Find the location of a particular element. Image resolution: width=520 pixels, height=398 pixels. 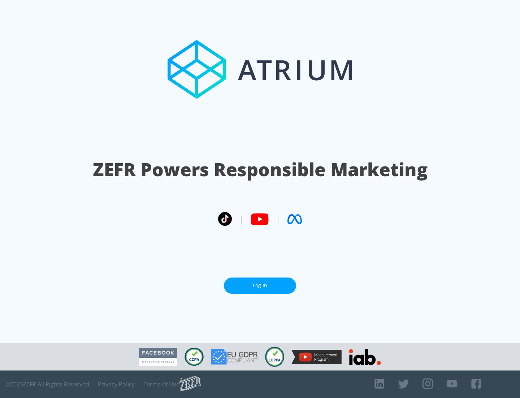

a: Terms of Use is located at coordinates (162, 384).